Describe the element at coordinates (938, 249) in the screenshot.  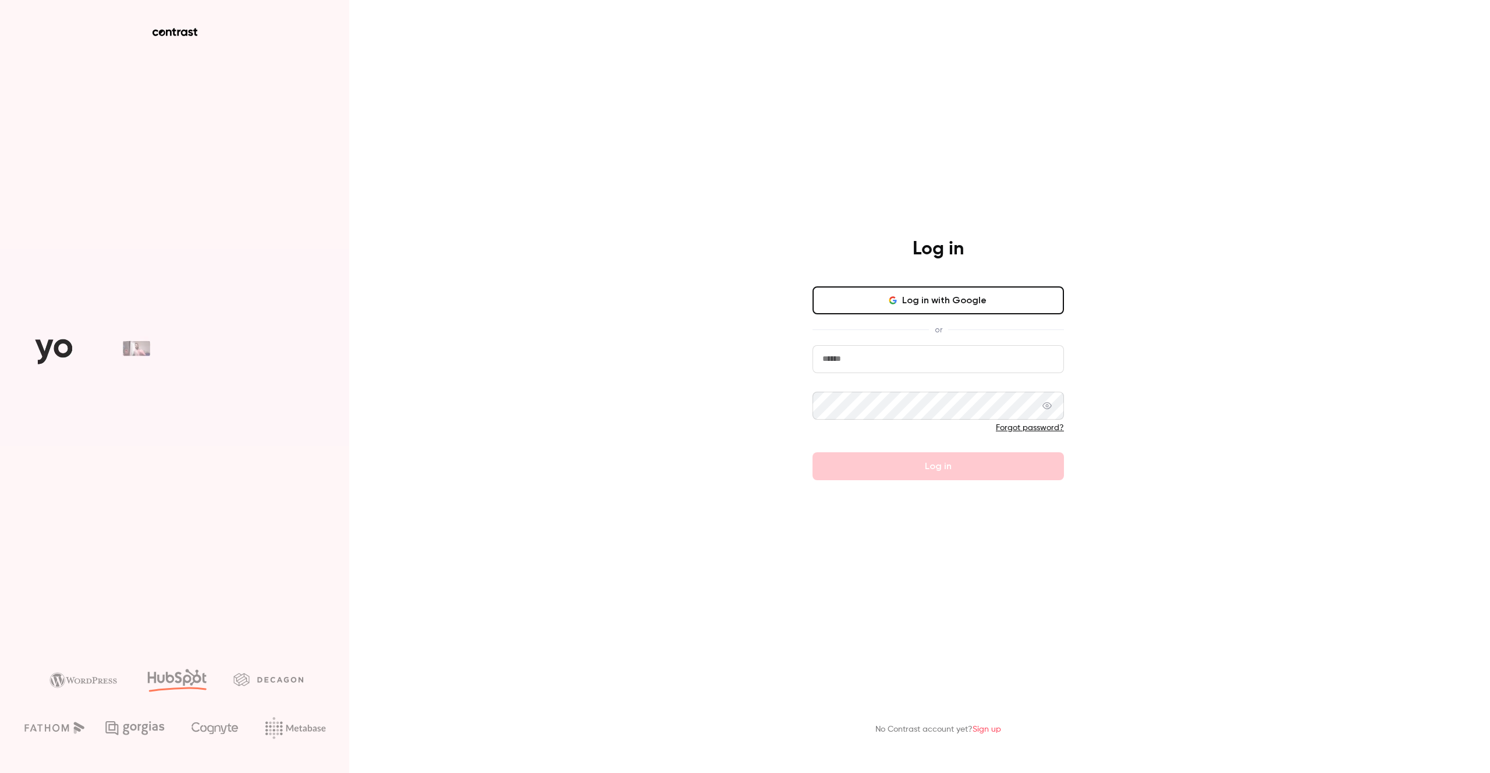
I see `h4: Log in` at that location.